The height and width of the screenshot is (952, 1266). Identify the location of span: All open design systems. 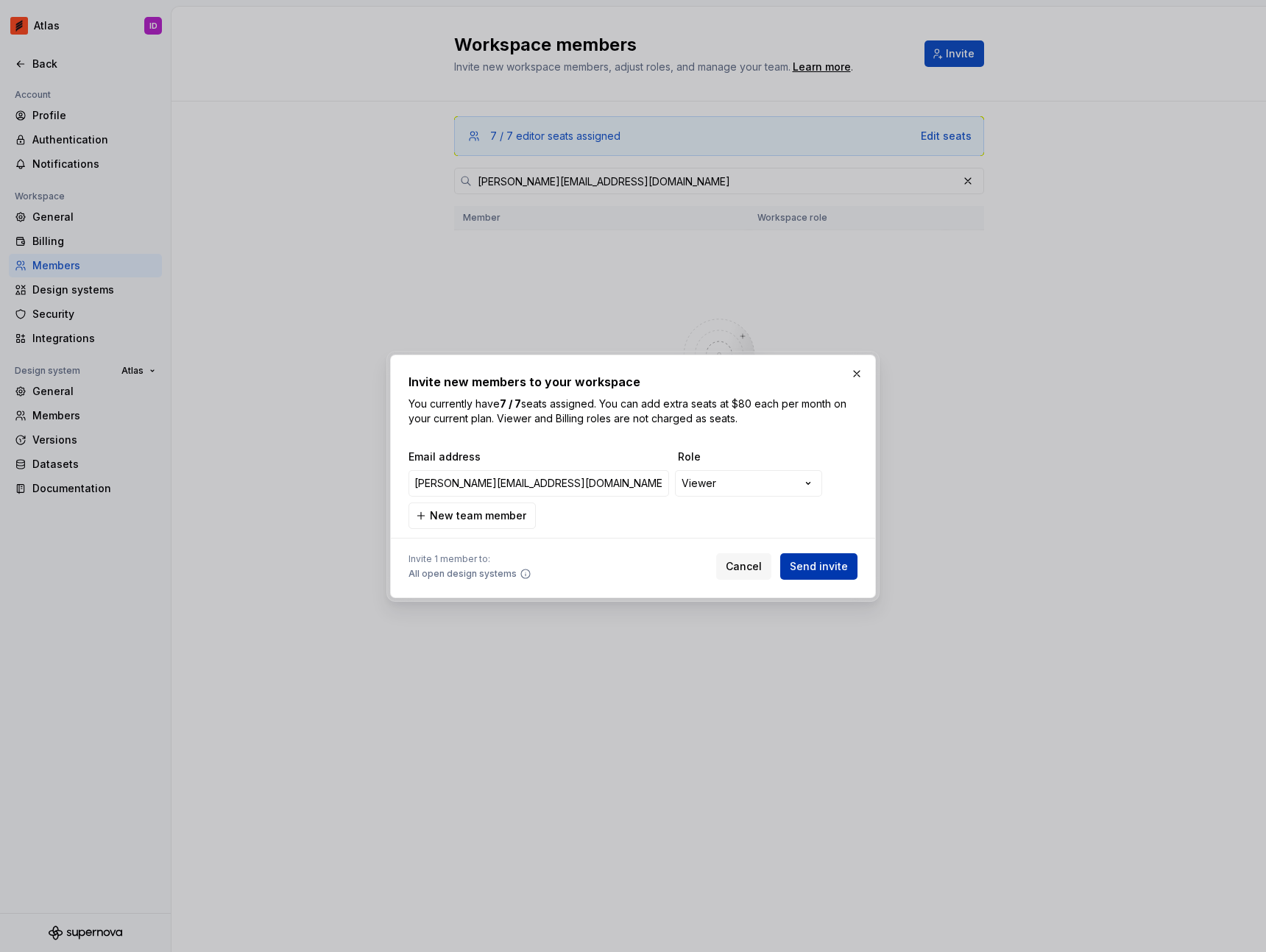
(462, 574).